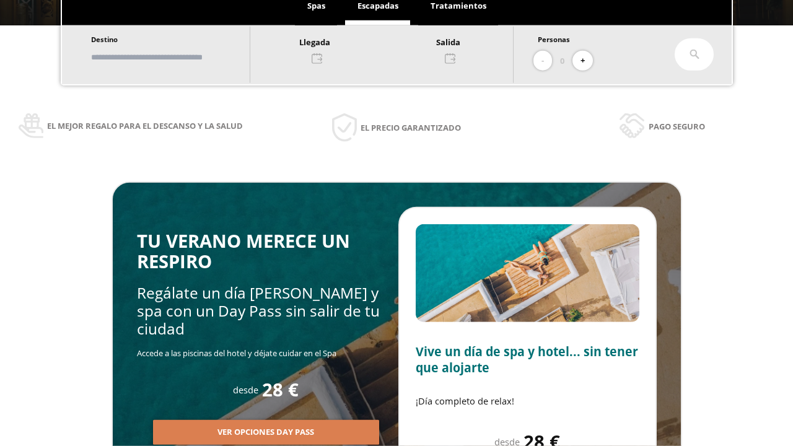 The width and height of the screenshot is (793, 446). Describe the element at coordinates (266, 432) in the screenshot. I see `span: Ver opciones Day Pass` at that location.